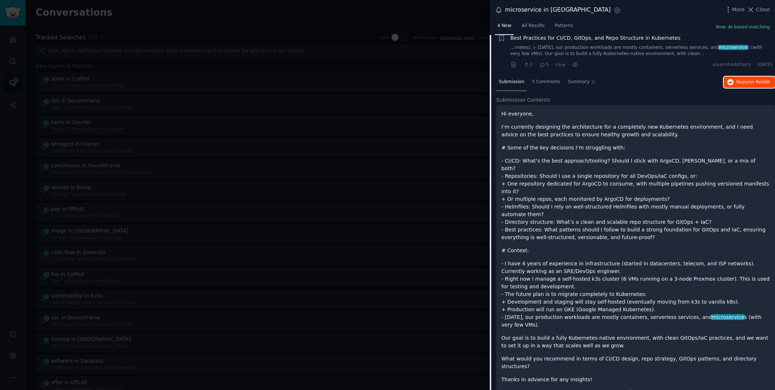  What do you see at coordinates (546, 82) in the screenshot?
I see `span: 5 Comments` at bounding box center [546, 82].